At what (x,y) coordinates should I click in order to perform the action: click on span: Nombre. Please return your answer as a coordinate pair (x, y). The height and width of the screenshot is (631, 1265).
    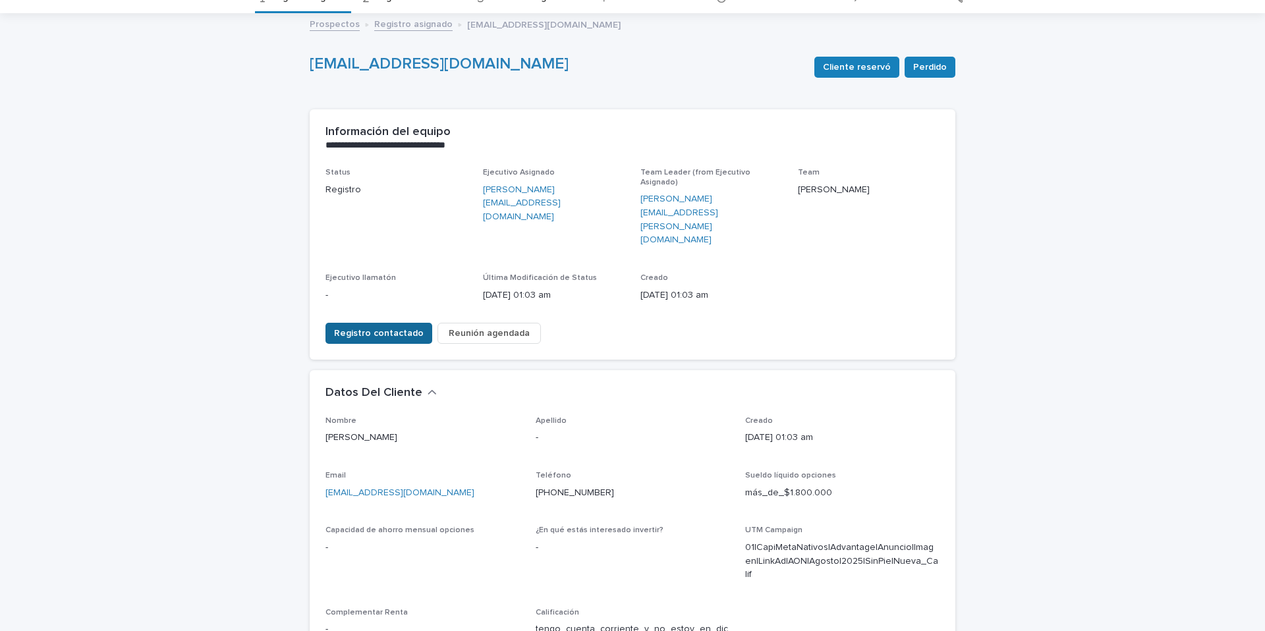
    Looking at the image, I should click on (341, 421).